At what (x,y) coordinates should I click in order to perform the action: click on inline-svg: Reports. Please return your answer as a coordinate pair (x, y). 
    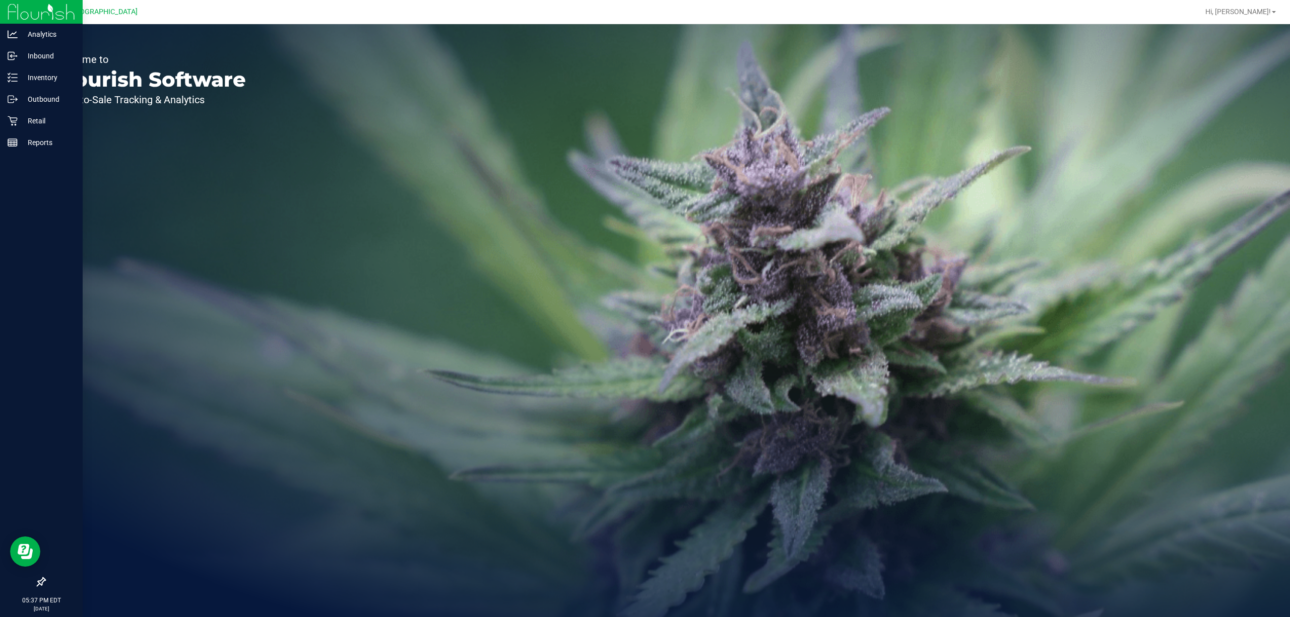
    Looking at the image, I should click on (13, 143).